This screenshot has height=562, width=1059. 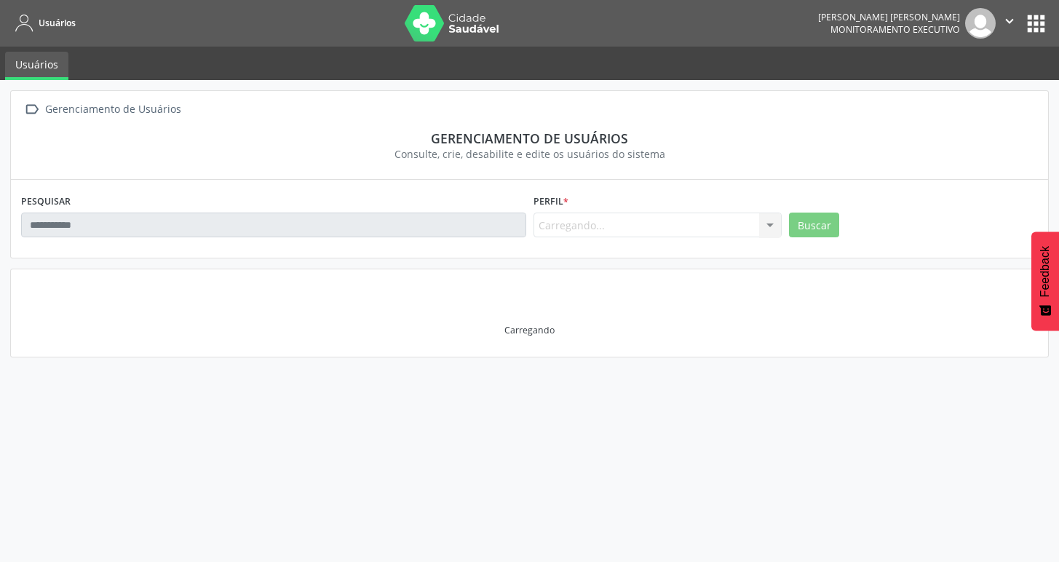 What do you see at coordinates (1045, 281) in the screenshot?
I see `button: Feedback - Mostrar pesquisa` at bounding box center [1045, 281].